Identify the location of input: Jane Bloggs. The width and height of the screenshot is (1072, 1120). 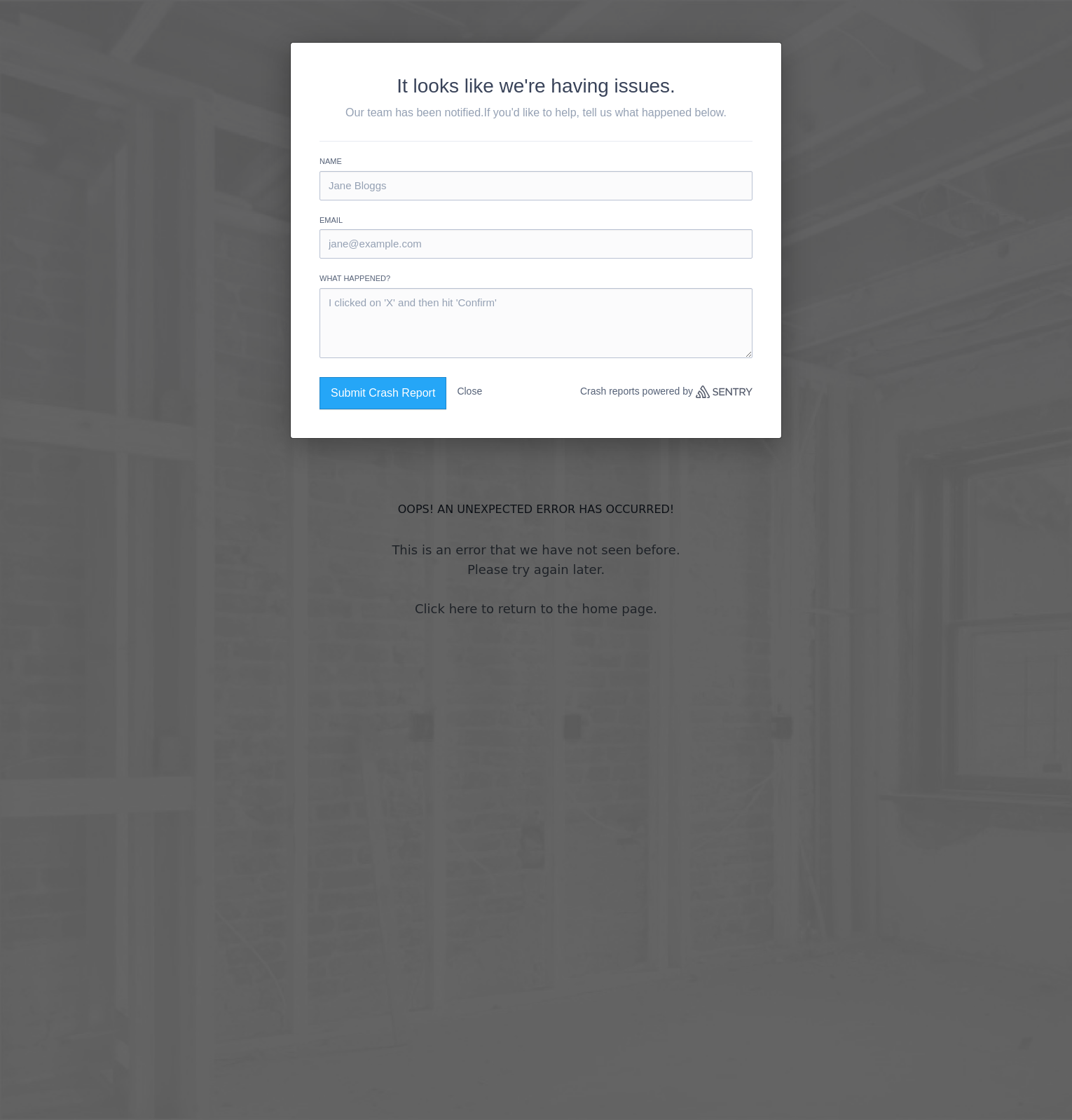
(536, 185).